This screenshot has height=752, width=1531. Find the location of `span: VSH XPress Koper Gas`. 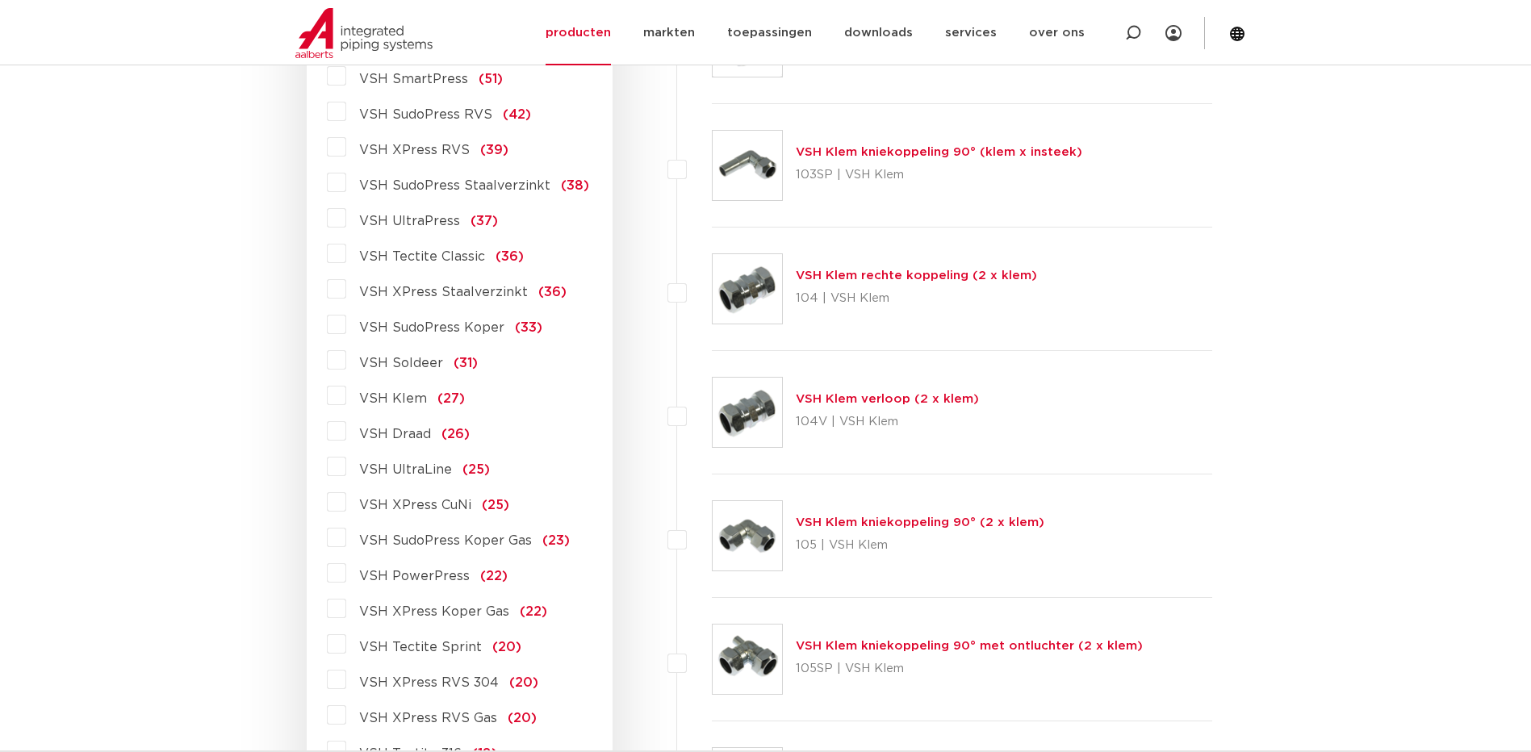

span: VSH XPress Koper Gas is located at coordinates (434, 612).